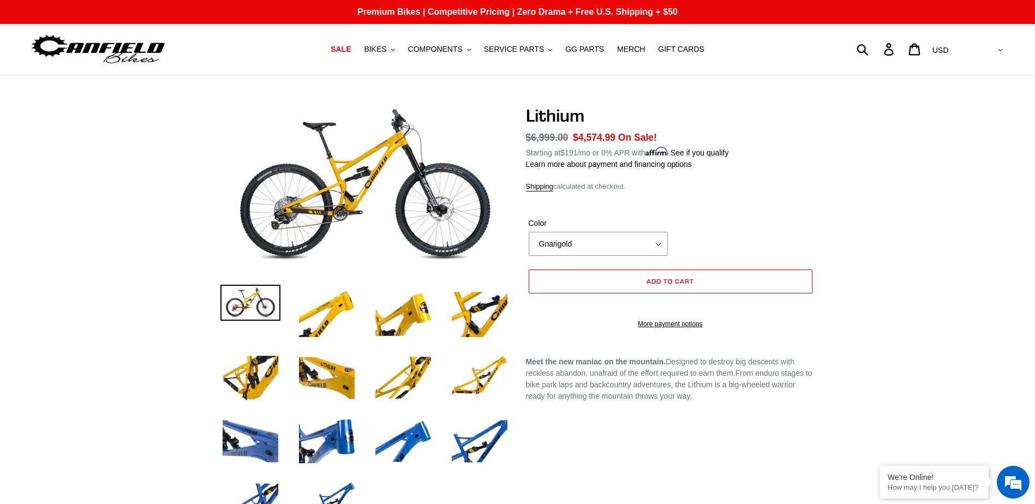 This screenshot has width=1035, height=504. Describe the element at coordinates (514, 49) in the screenshot. I see `span: SERVICE PARTS` at that location.